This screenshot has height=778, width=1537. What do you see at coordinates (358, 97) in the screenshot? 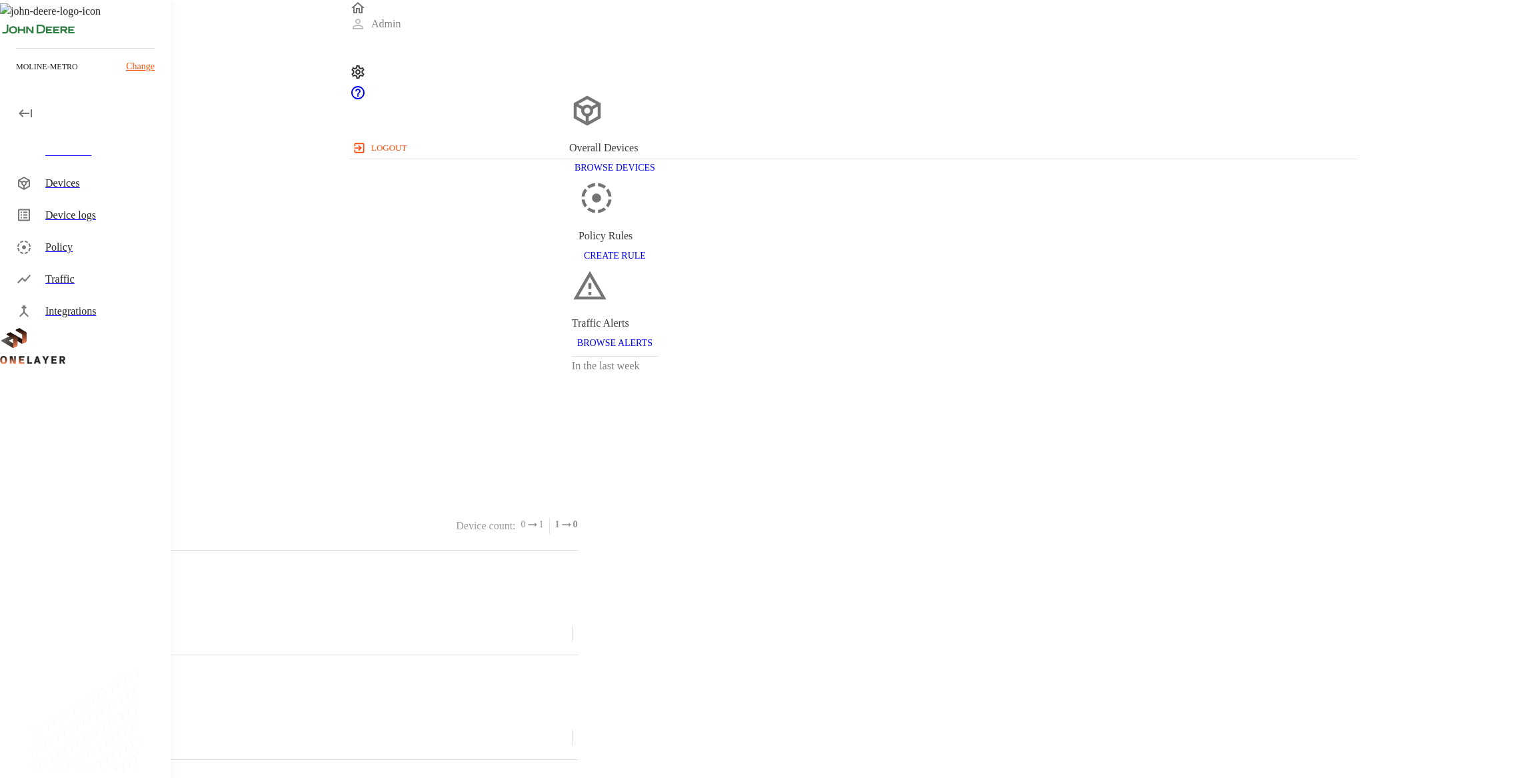
I see `span: Support Portal` at bounding box center [358, 97].